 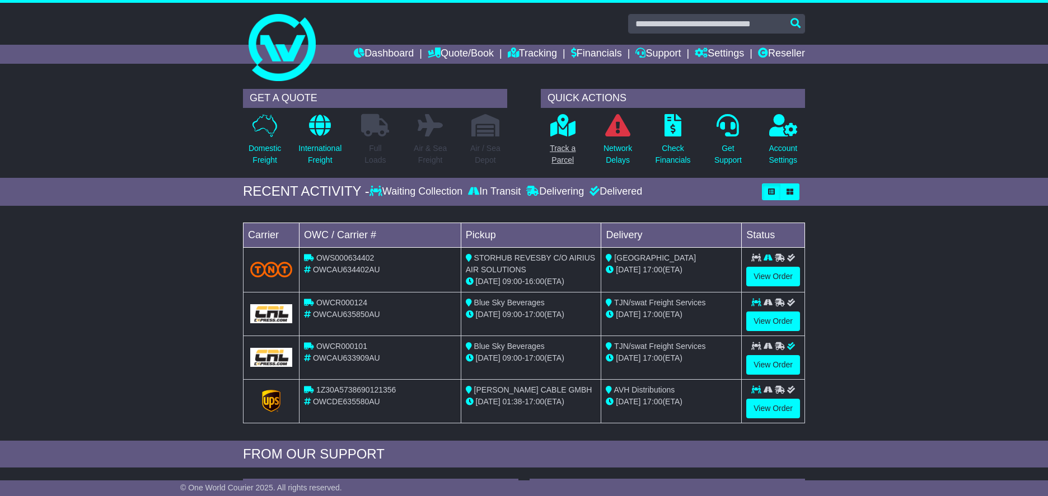 I want to click on a: Settings, so click(x=719, y=54).